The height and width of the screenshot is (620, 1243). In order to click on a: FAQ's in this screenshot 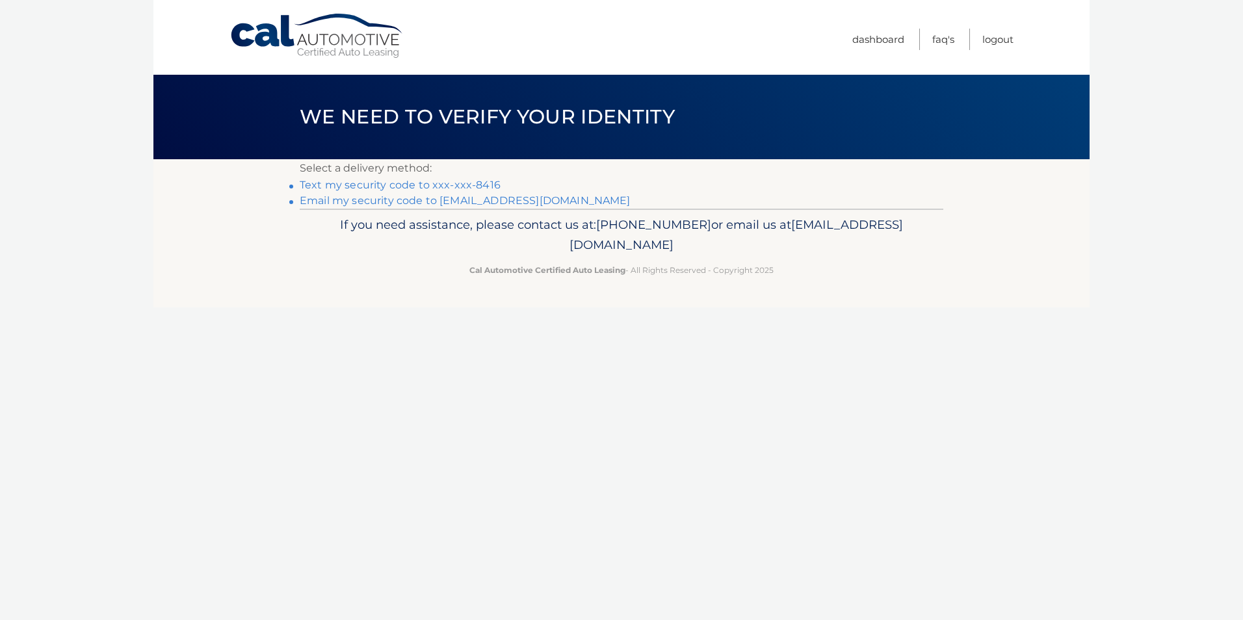, I will do `click(943, 39)`.